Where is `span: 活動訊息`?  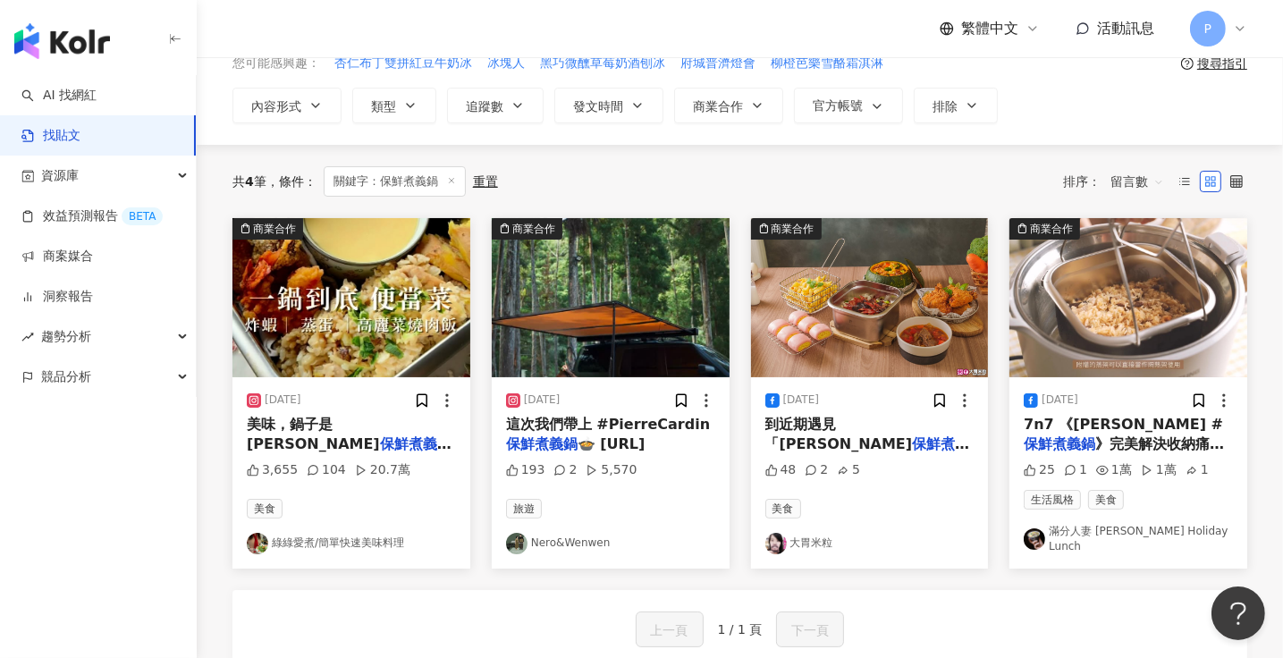 span: 活動訊息 is located at coordinates (1125, 28).